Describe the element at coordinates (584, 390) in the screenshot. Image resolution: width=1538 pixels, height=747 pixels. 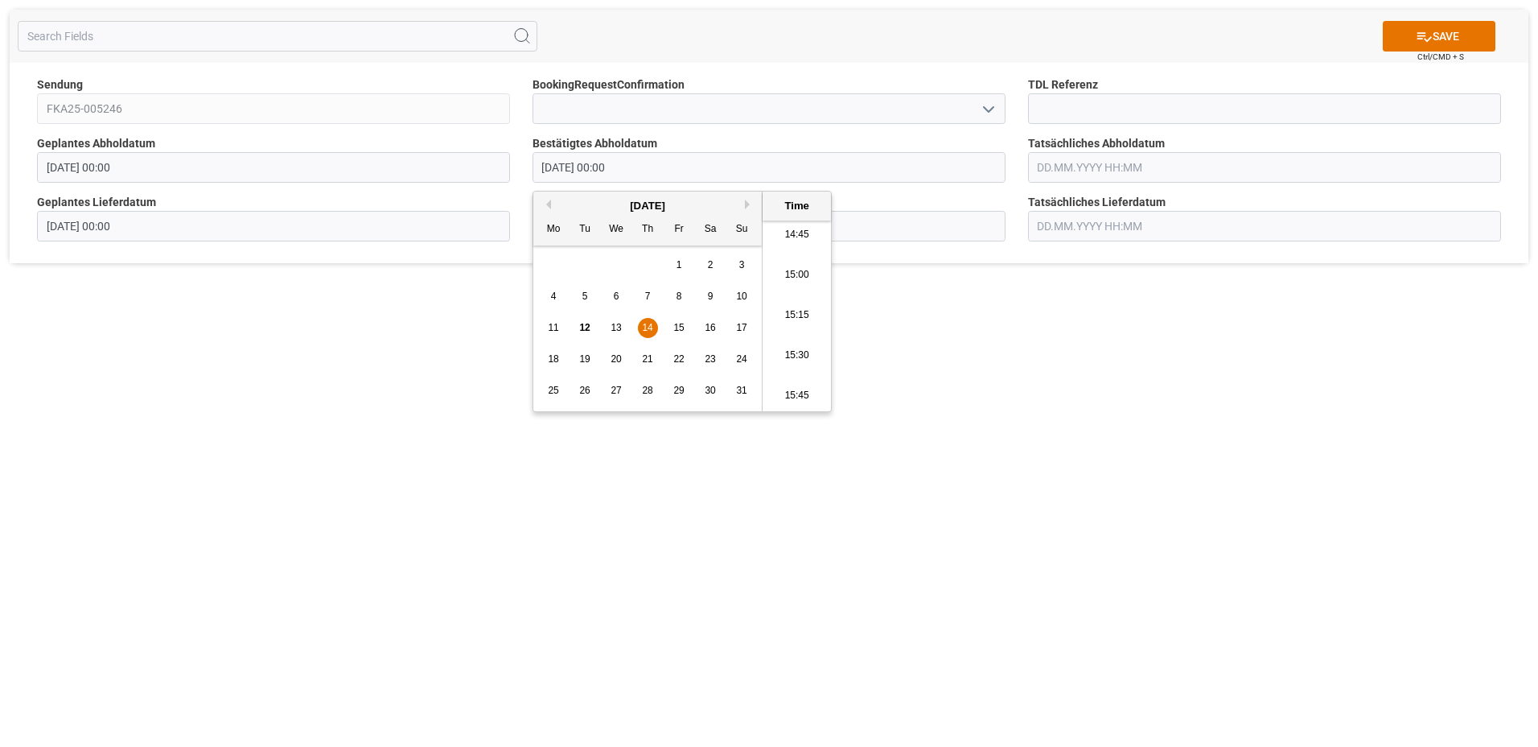
I see `span: 26` at that location.